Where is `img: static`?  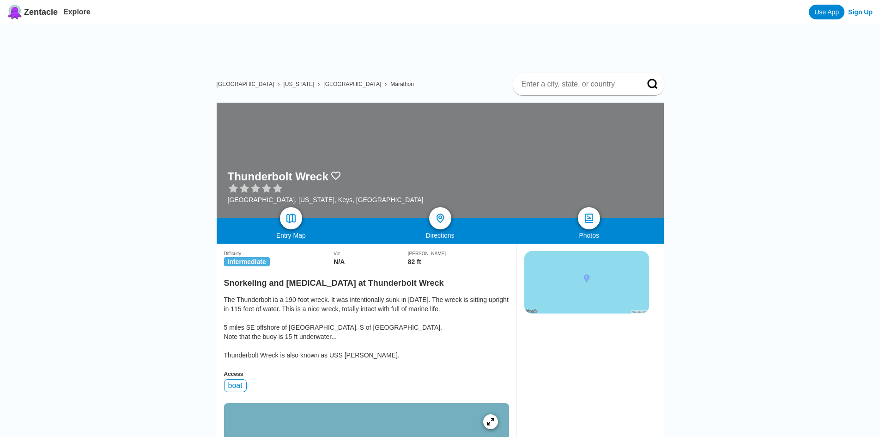 img: static is located at coordinates (587, 282).